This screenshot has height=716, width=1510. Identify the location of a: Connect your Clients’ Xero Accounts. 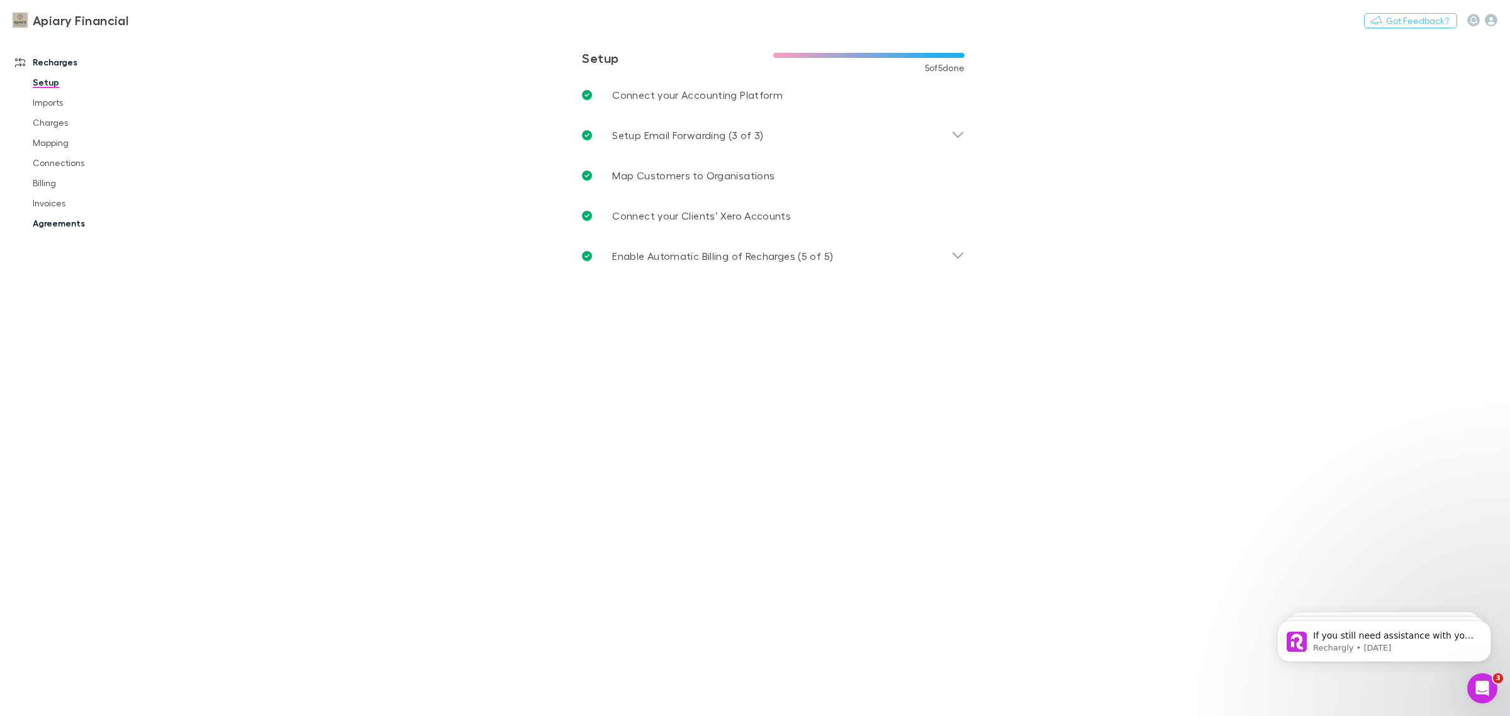
(773, 216).